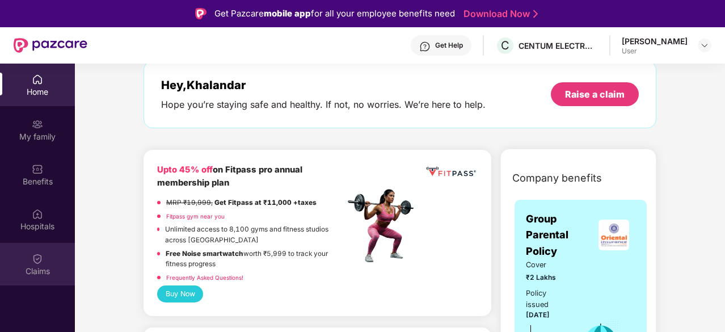 The height and width of the screenshot is (332, 725). Describe the element at coordinates (37, 214) in the screenshot. I see `img: svg+xml;base64,PHN2ZyBpZD0iSG9zcGl0YWxzIiB4bWxucz0iaHR0cDovL3d3dy53My5vcmcvMjAwMC9zdmciIHdpZHRoPS...` at that location.